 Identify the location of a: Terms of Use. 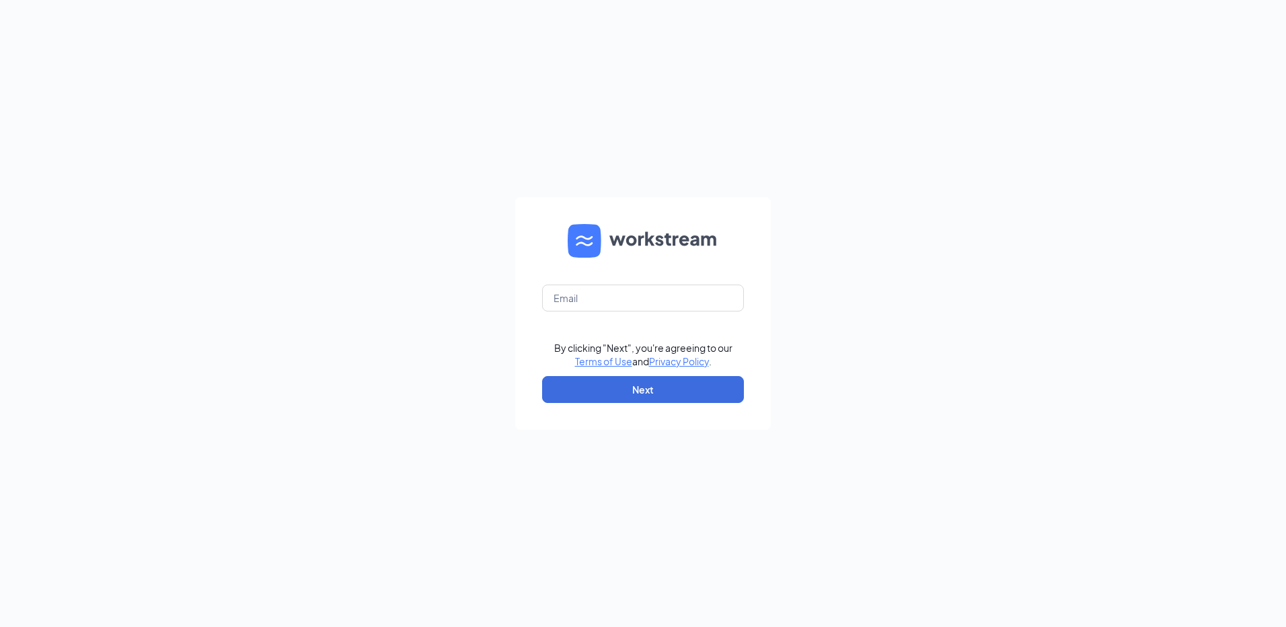
(603, 361).